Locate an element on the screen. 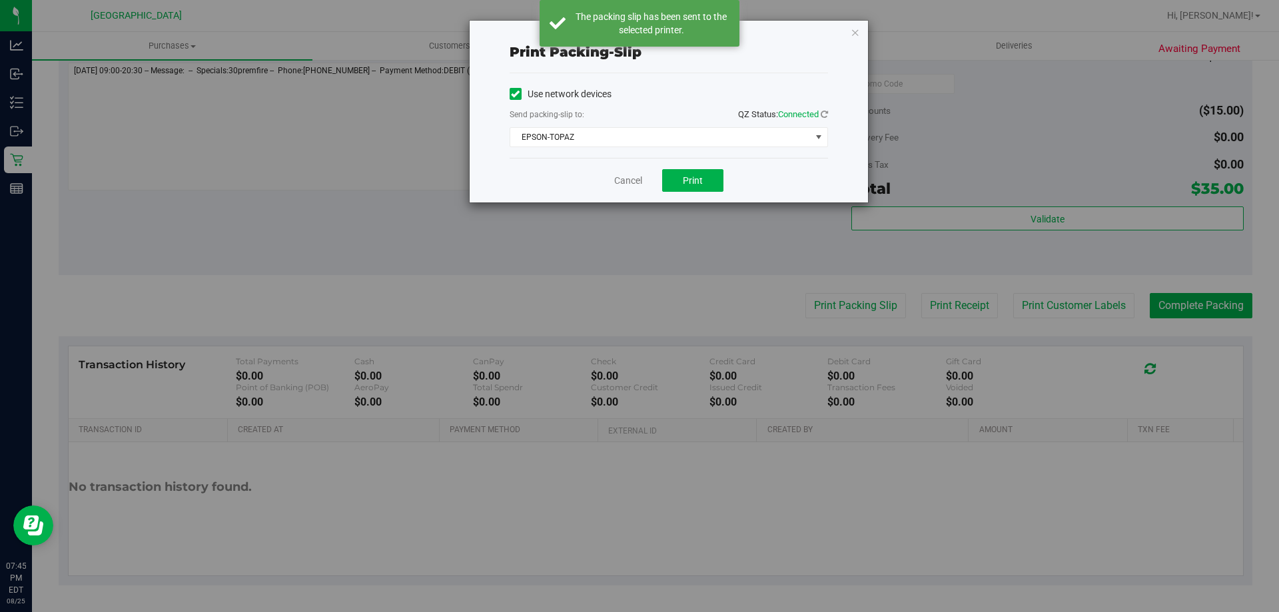 The height and width of the screenshot is (612, 1279). a: Cancel is located at coordinates (628, 181).